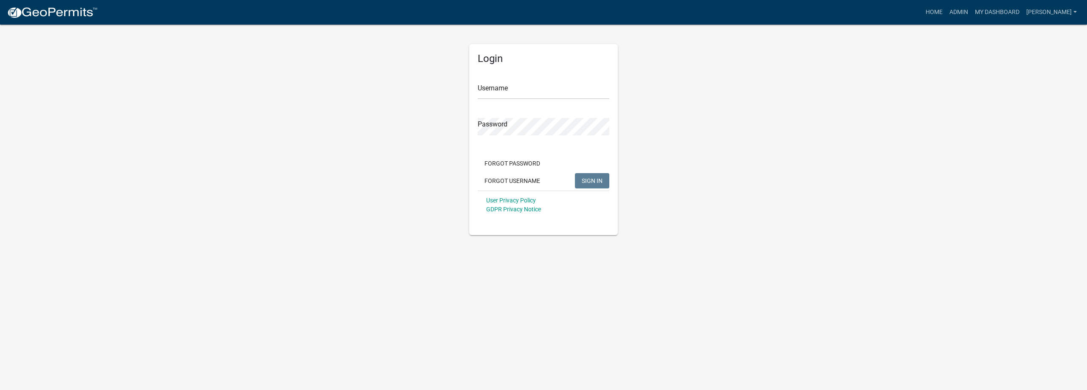 This screenshot has width=1087, height=390. What do you see at coordinates (592, 181) in the screenshot?
I see `button: SIGN IN` at bounding box center [592, 181].